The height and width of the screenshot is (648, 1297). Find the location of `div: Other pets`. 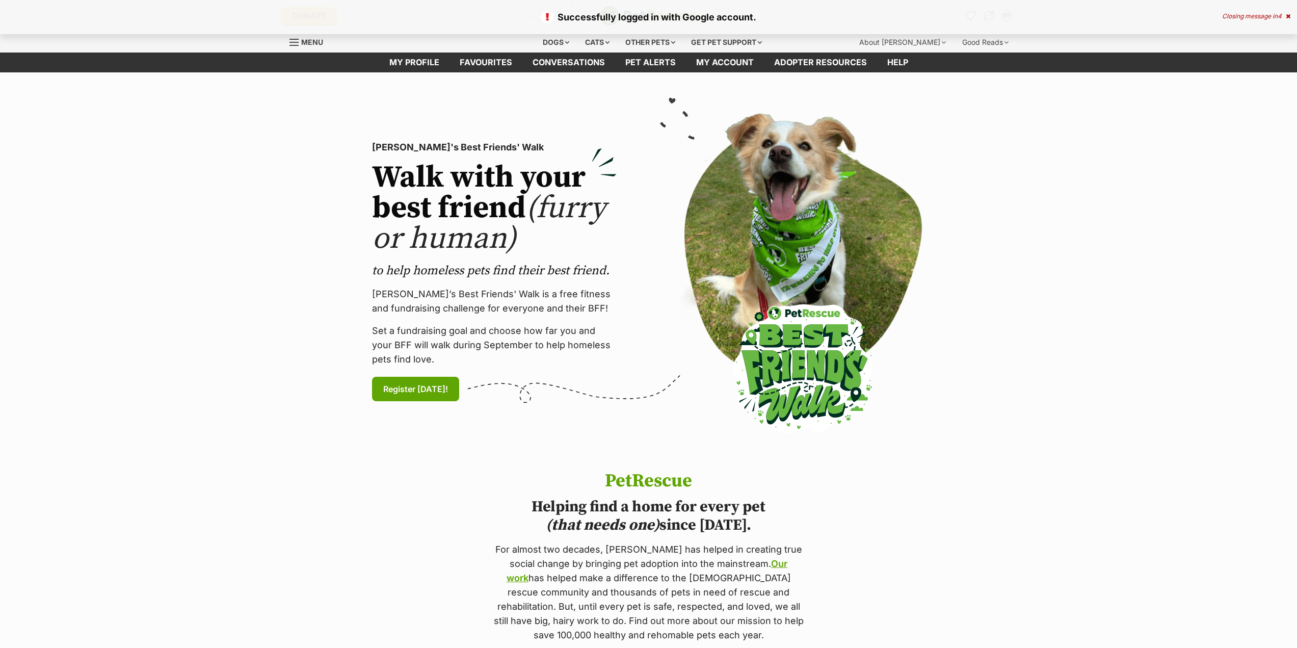

div: Other pets is located at coordinates (650, 42).